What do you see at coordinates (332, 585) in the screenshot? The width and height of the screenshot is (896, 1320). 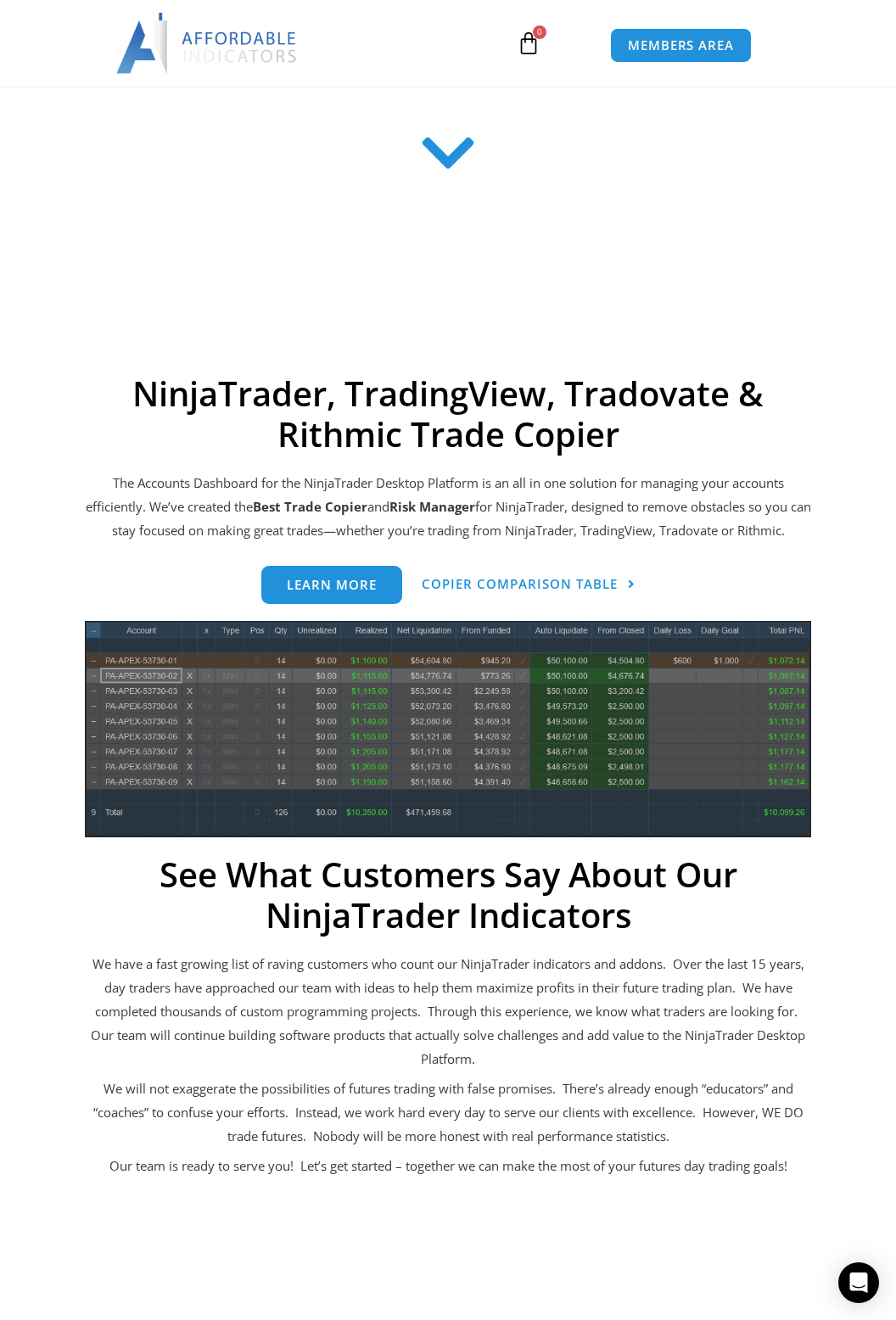 I see `a: Learn more` at bounding box center [332, 585].